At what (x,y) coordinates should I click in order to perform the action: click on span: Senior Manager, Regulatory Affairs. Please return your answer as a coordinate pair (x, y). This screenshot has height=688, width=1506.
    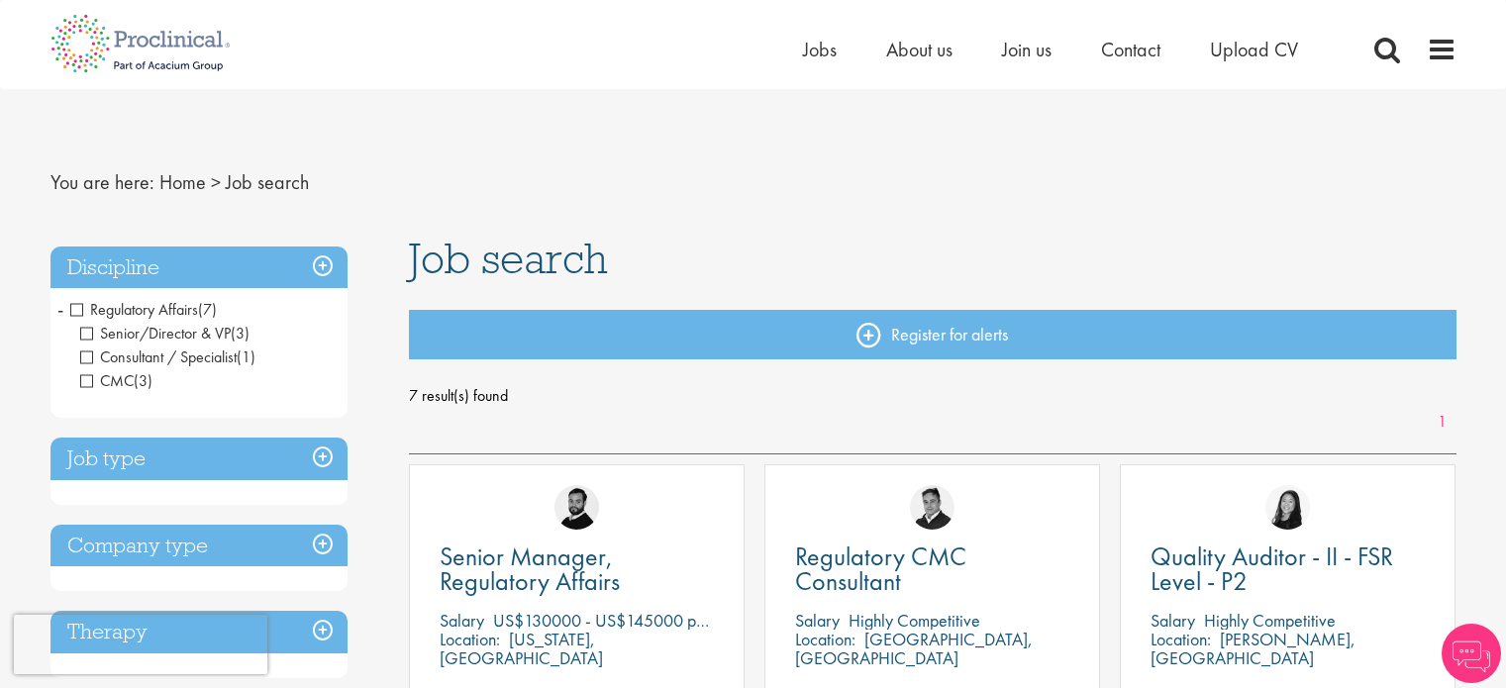
    Looking at the image, I should click on (530, 568).